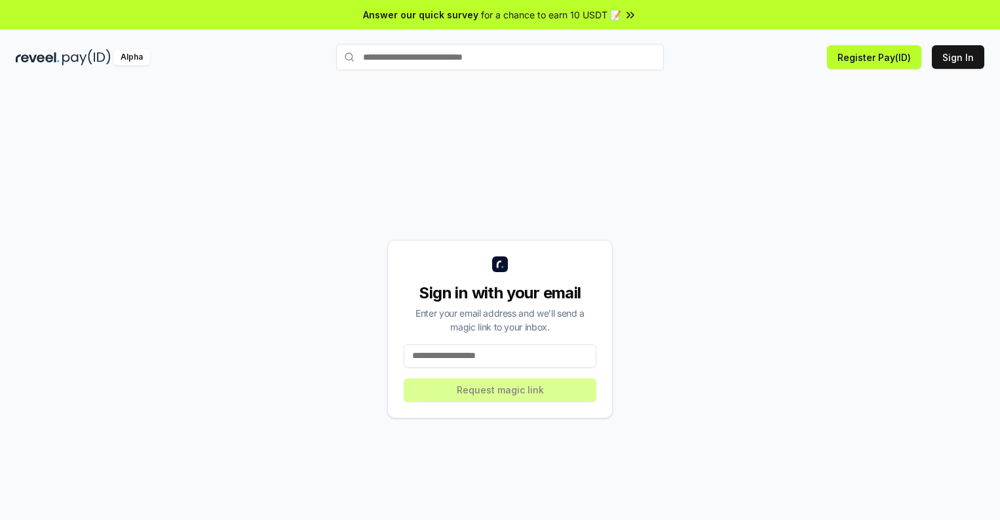 The image size is (1000, 520). What do you see at coordinates (875, 57) in the screenshot?
I see `button: Register Pay(ID)` at bounding box center [875, 57].